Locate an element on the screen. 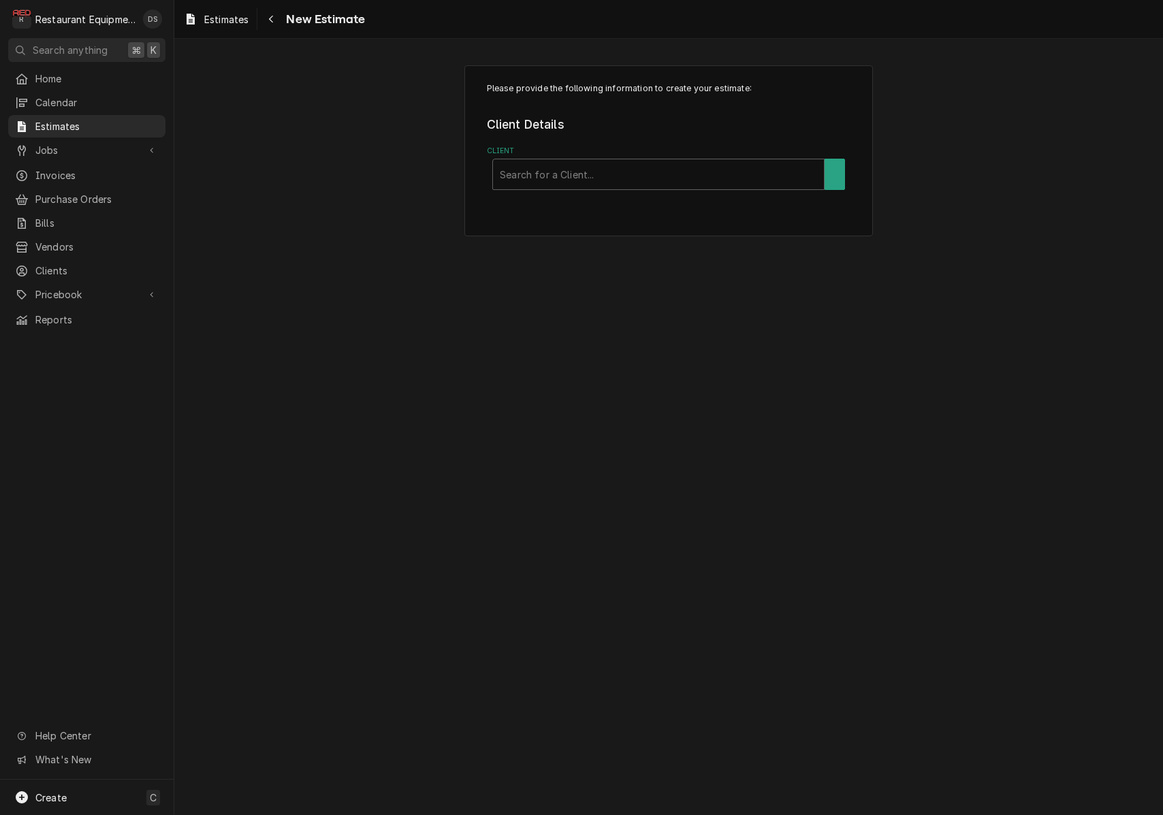 The image size is (1163, 815). div: Restaurant Equipment Diagnostics's Avatar is located at coordinates (22, 19).